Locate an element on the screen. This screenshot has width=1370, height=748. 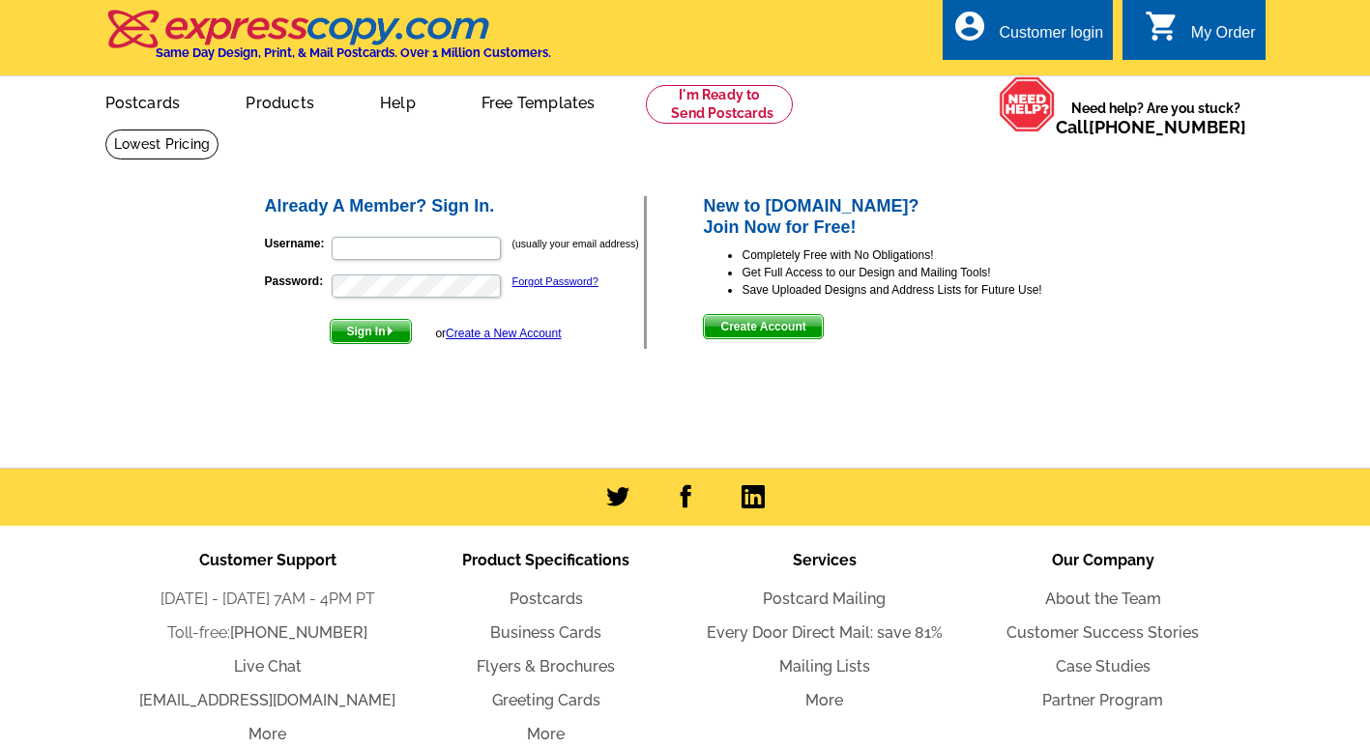
a: Create a New Account is located at coordinates (503, 333).